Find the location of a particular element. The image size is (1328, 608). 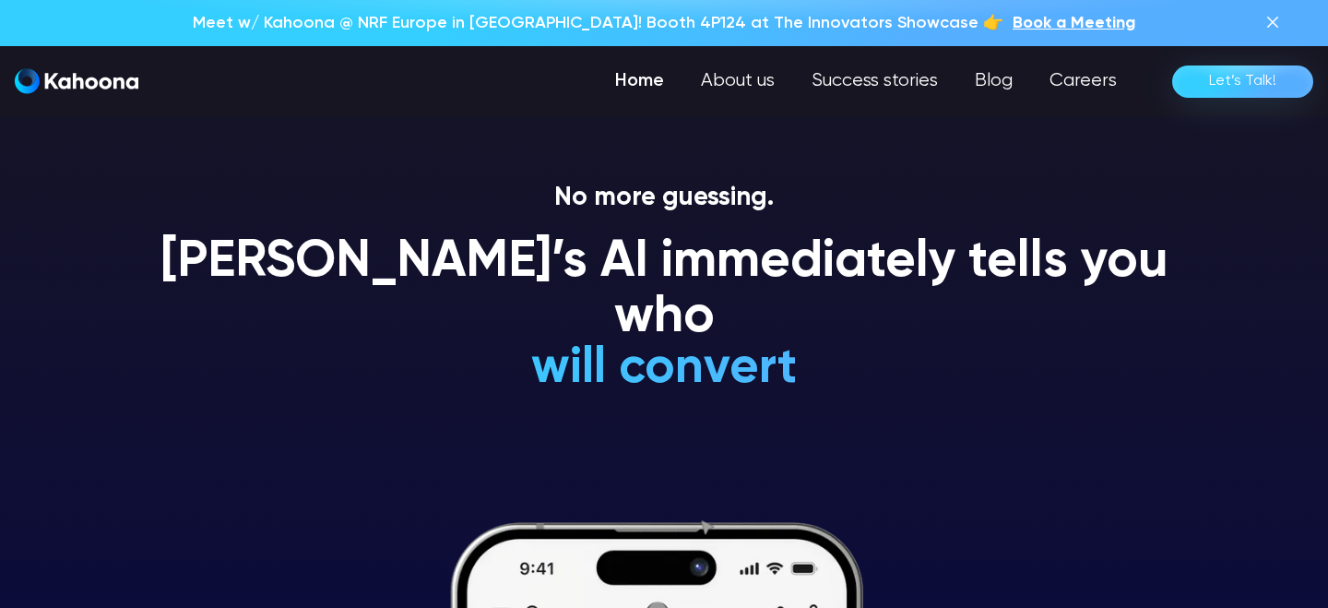

a: Home is located at coordinates (639, 81).